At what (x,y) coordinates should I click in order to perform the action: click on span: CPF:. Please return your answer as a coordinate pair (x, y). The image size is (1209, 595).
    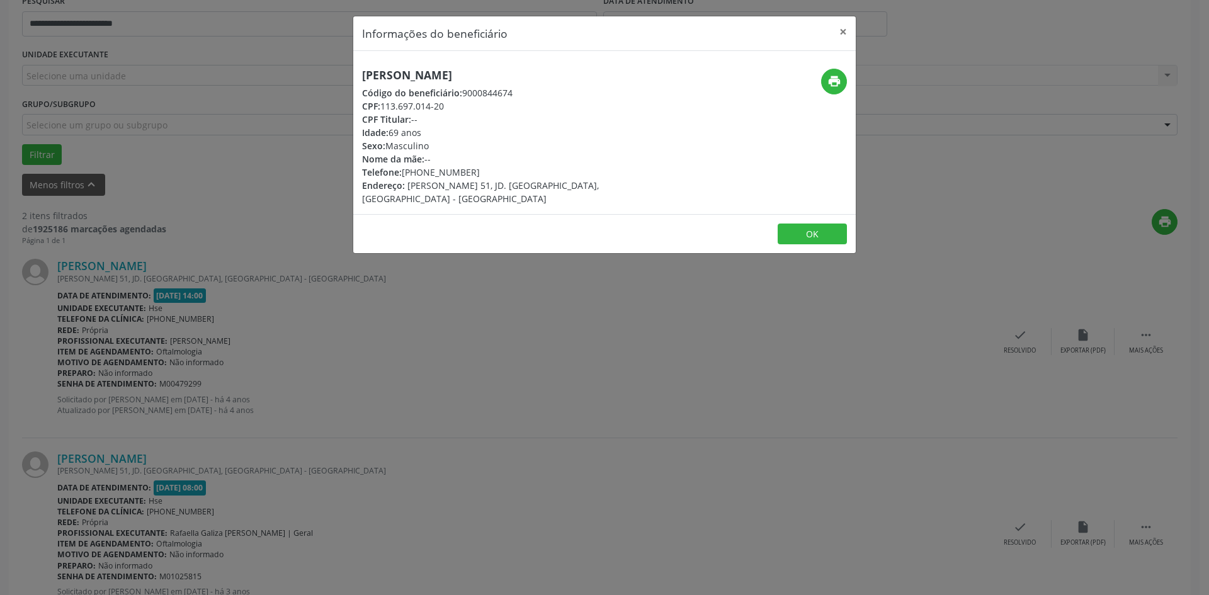
    Looking at the image, I should click on (371, 106).